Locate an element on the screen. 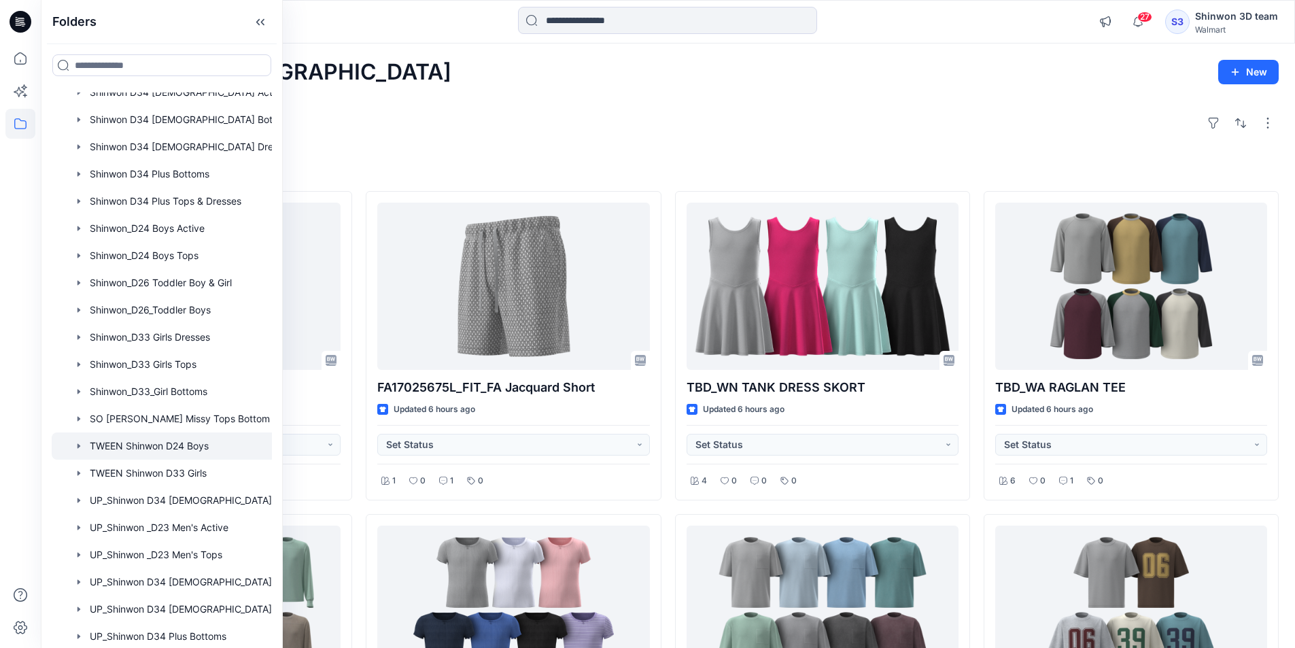  div: S3 is located at coordinates (1177, 22).